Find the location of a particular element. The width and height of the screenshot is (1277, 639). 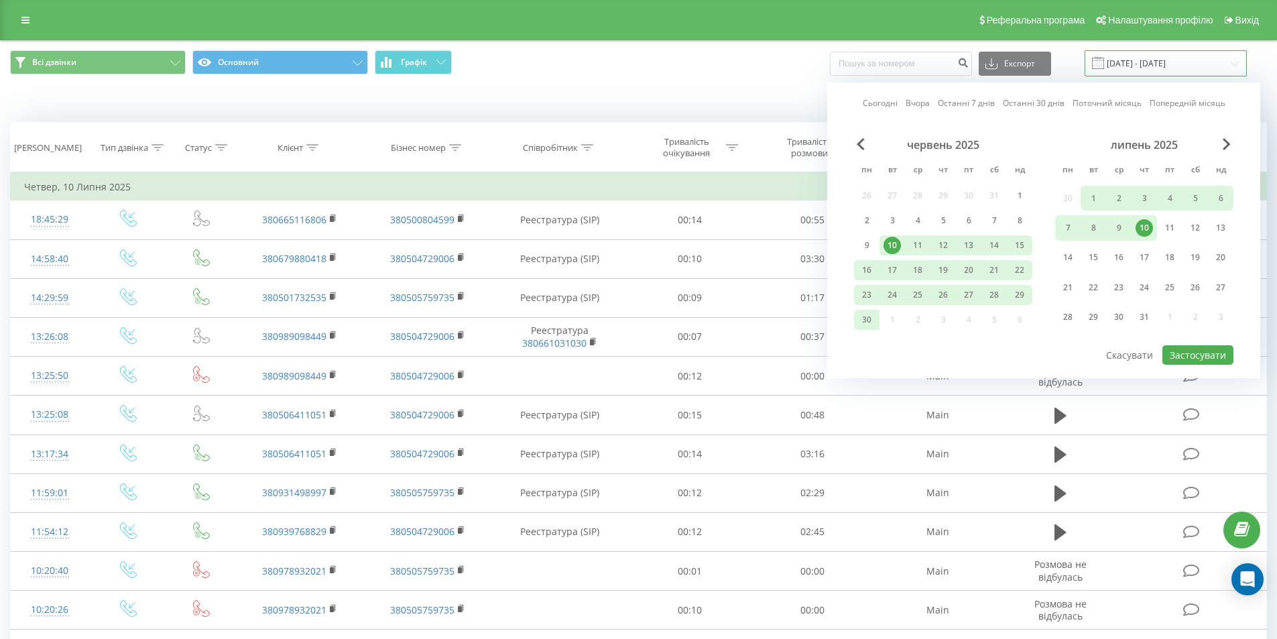

div: 13:26:08 is located at coordinates (50, 336).